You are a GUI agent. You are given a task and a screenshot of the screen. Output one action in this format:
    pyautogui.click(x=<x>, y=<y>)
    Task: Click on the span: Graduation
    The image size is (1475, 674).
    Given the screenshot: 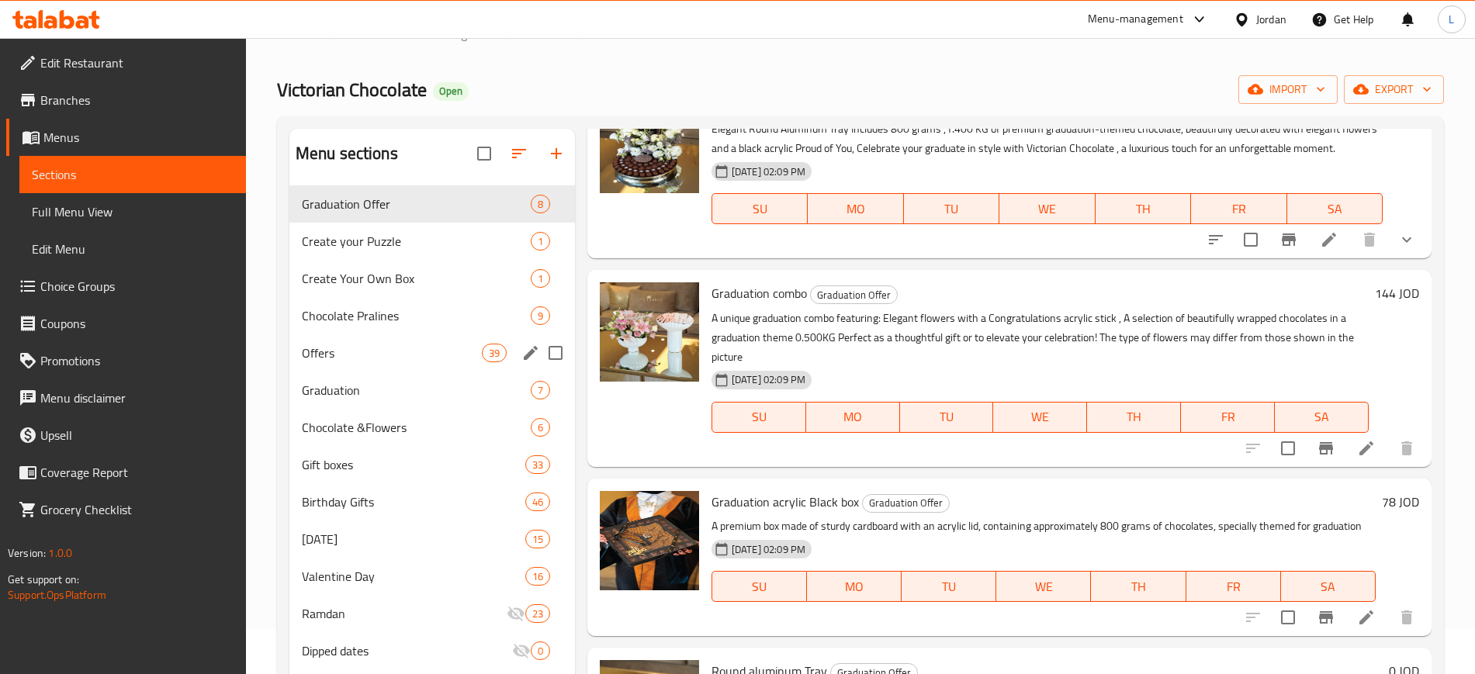 What is the action you would take?
    pyautogui.click(x=416, y=390)
    